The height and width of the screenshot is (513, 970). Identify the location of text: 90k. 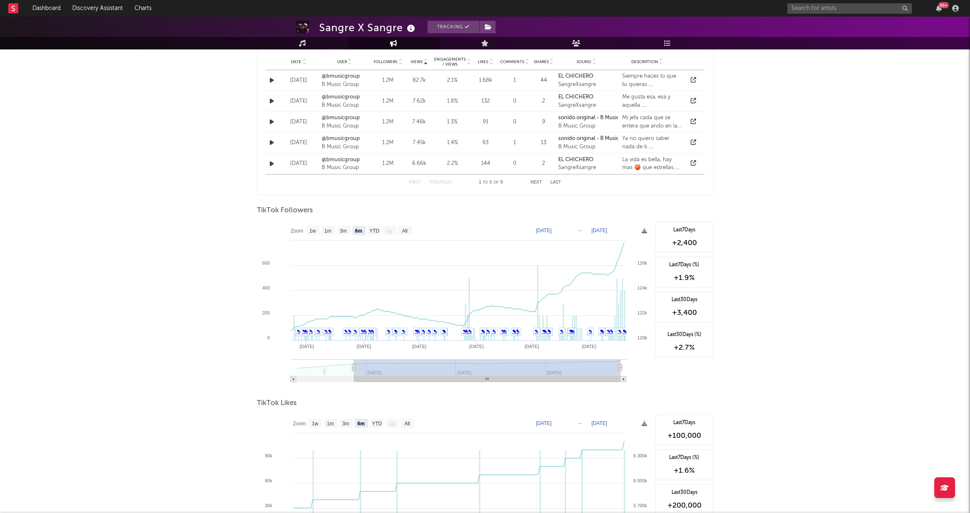
(269, 455).